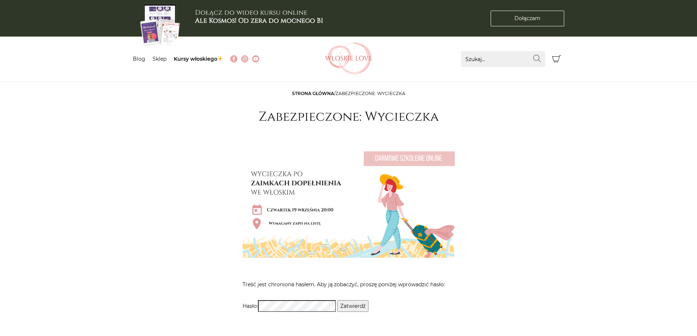 The height and width of the screenshot is (336, 697). Describe the element at coordinates (556, 59) in the screenshot. I see `button: Koszyk` at that location.